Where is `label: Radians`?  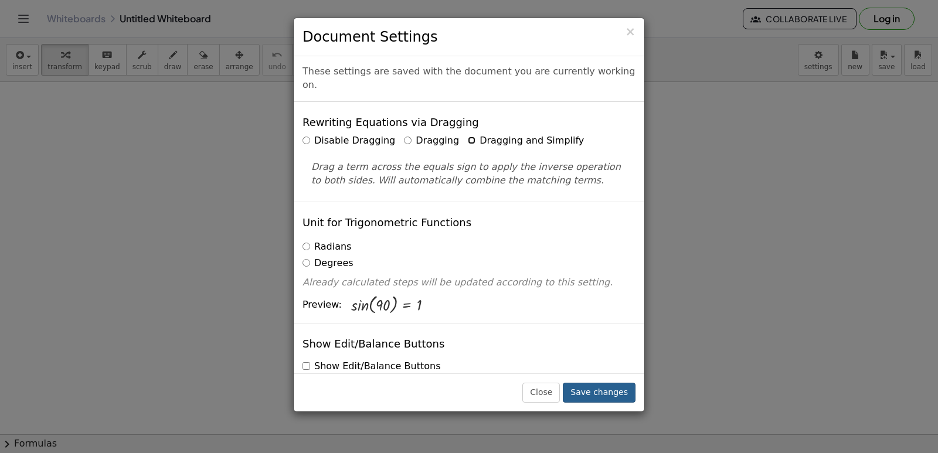
label: Radians is located at coordinates (326, 247).